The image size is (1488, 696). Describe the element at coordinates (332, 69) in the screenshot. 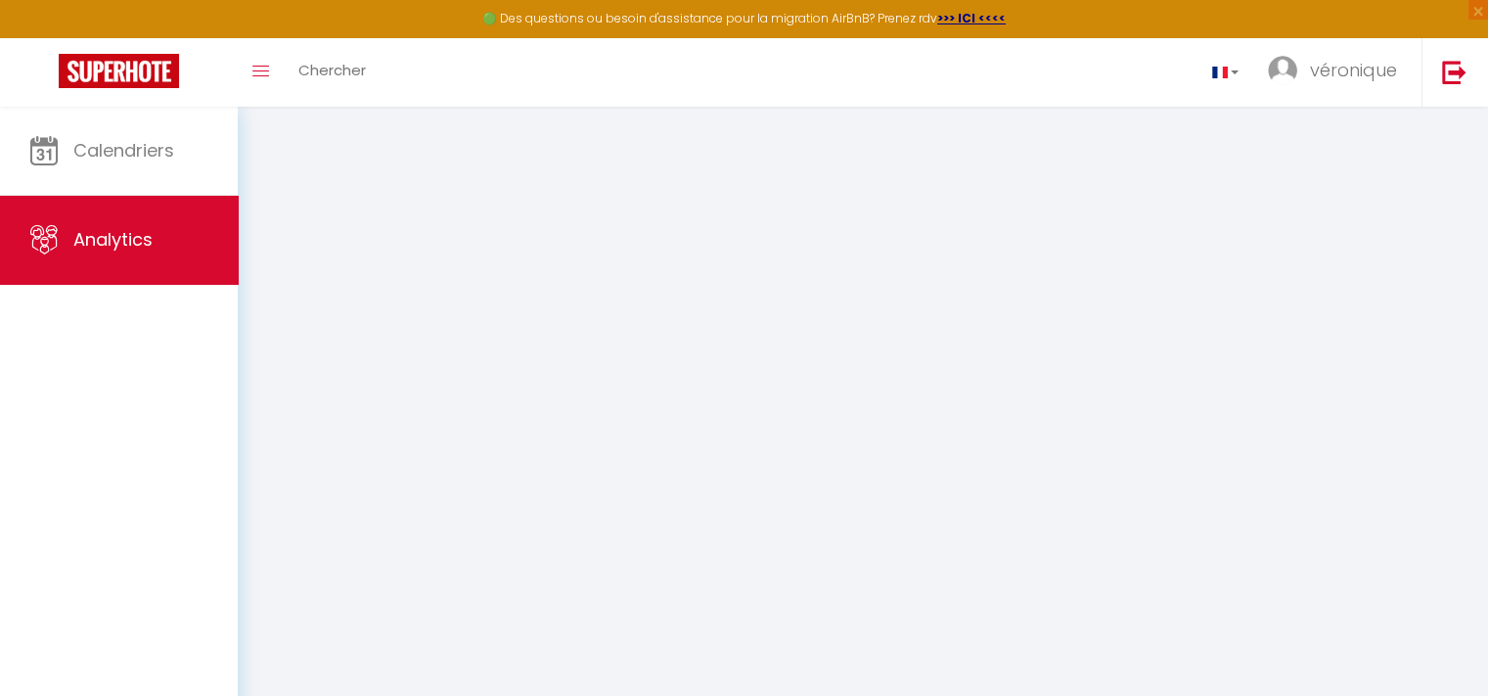

I see `span: Chercher` at that location.